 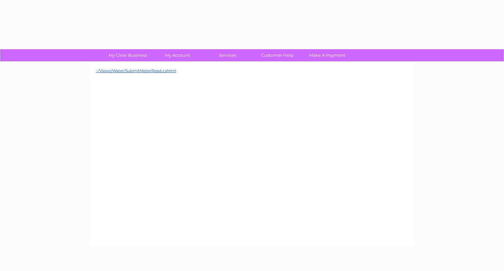 What do you see at coordinates (327, 55) in the screenshot?
I see `a: Make A Payment` at bounding box center [327, 55].